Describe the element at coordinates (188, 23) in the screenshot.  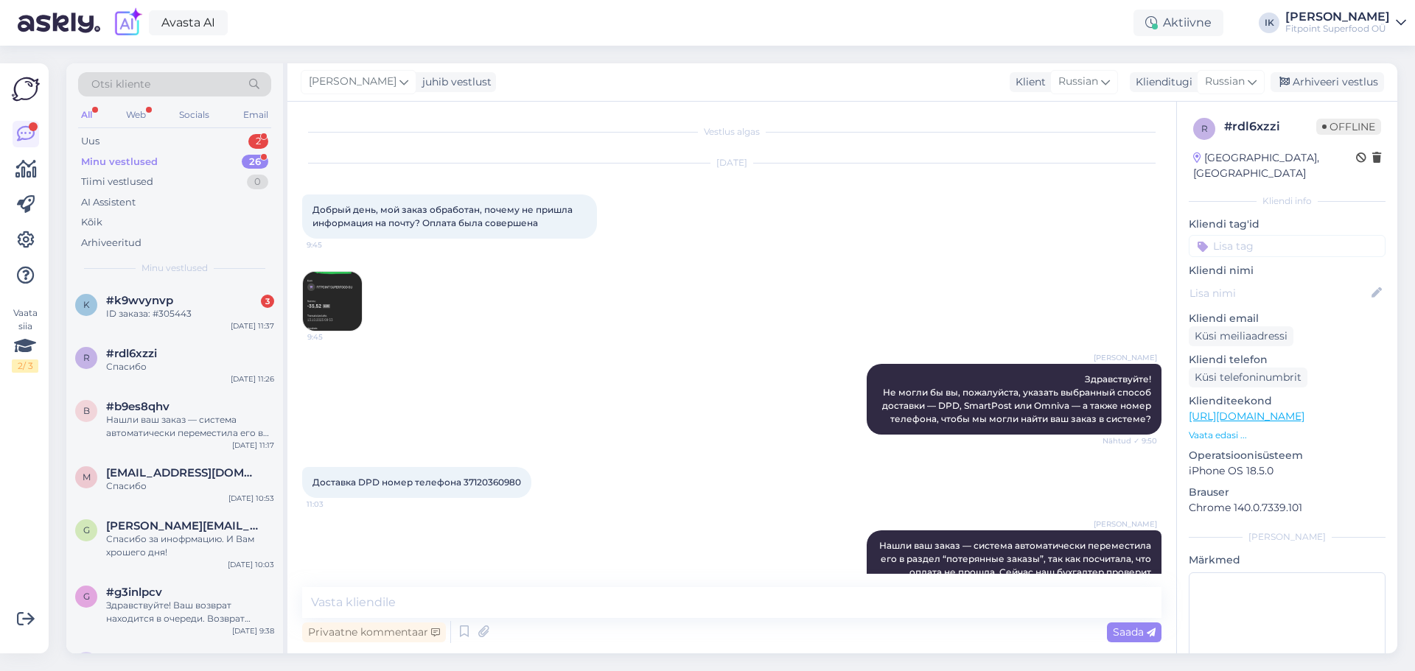
I see `a: Avasta AI` at that location.